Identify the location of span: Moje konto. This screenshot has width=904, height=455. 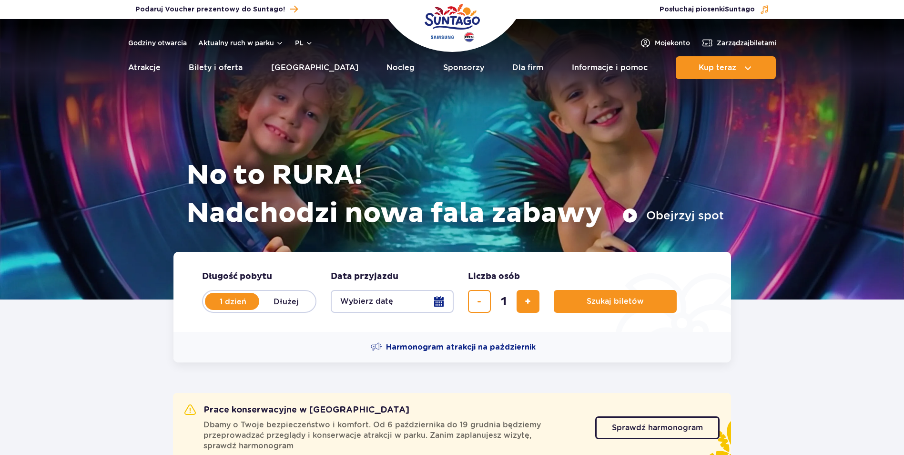
(673, 43).